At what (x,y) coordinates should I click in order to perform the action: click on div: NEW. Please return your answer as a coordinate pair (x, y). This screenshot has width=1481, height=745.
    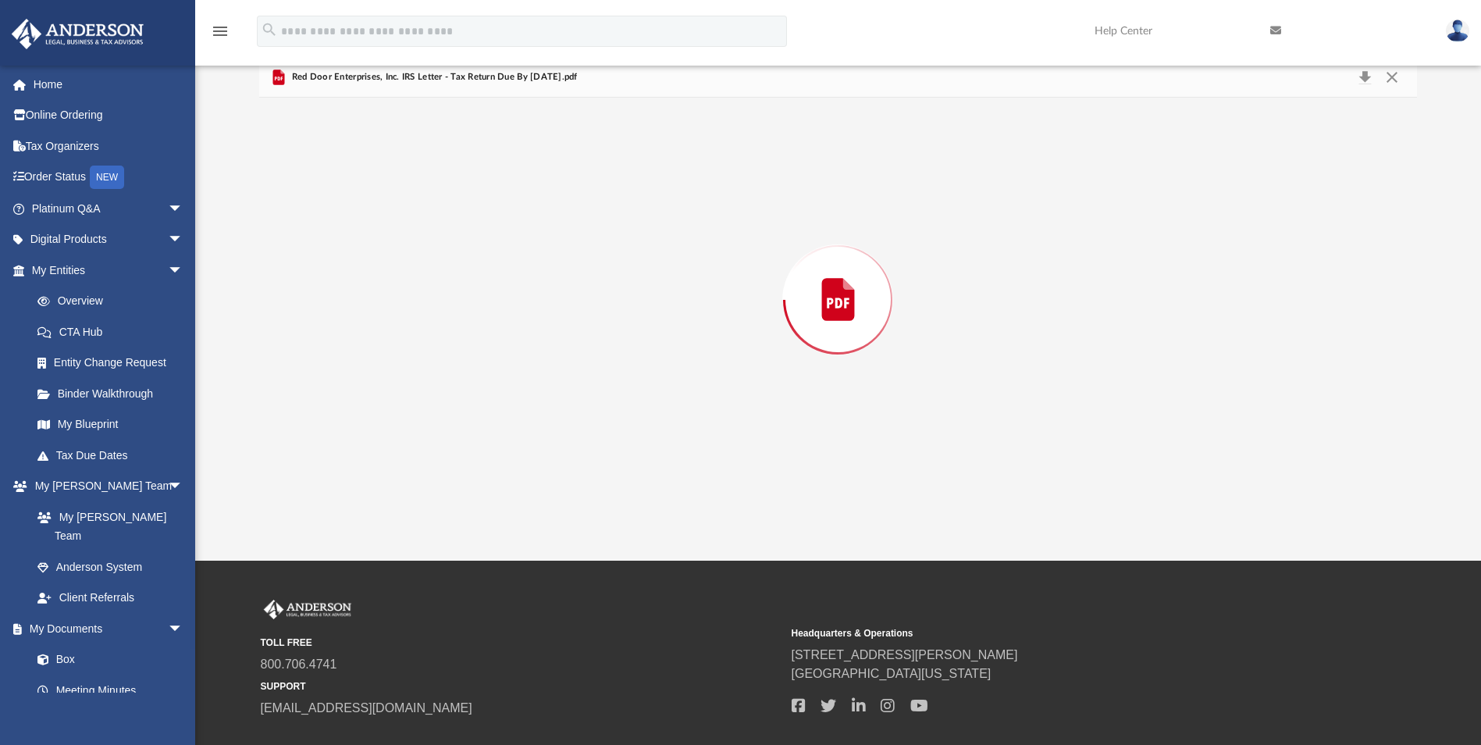
    Looking at the image, I should click on (107, 177).